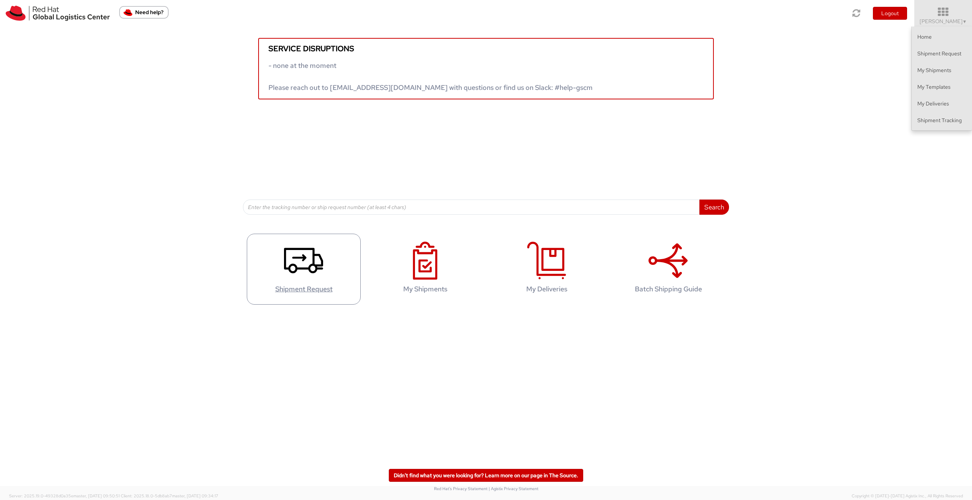 This screenshot has height=500, width=972. What do you see at coordinates (304, 289) in the screenshot?
I see `h4: Shipment Request` at bounding box center [304, 289].